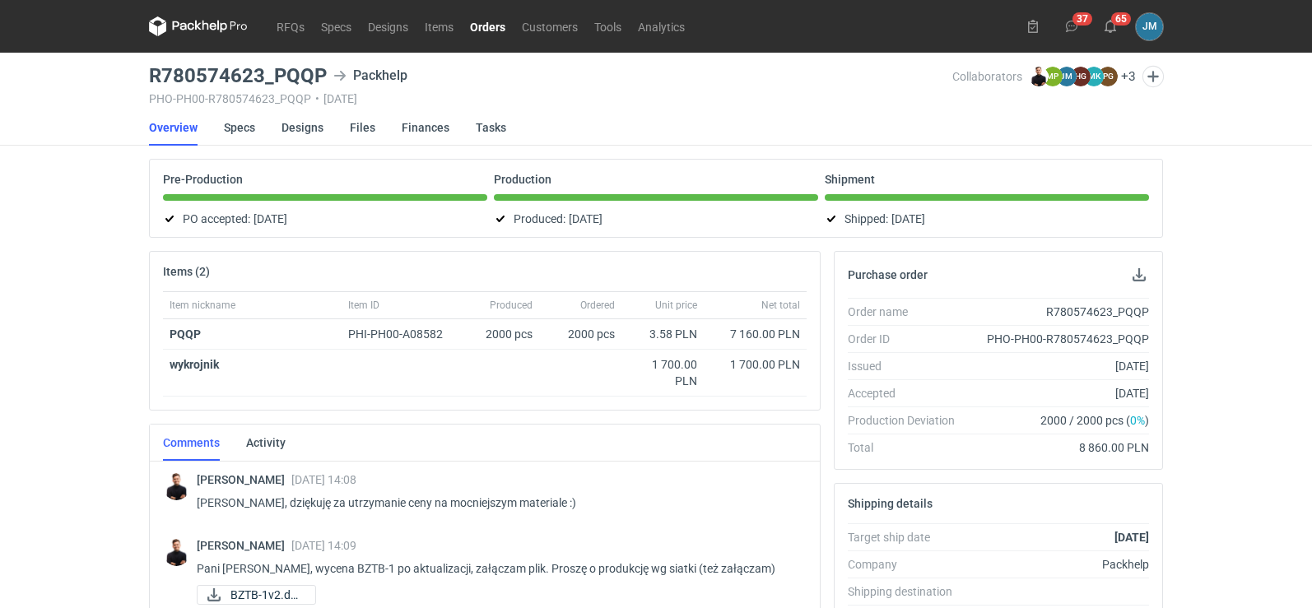  What do you see at coordinates (238, 76) in the screenshot?
I see `h3: R780574623_PQQP` at bounding box center [238, 76].